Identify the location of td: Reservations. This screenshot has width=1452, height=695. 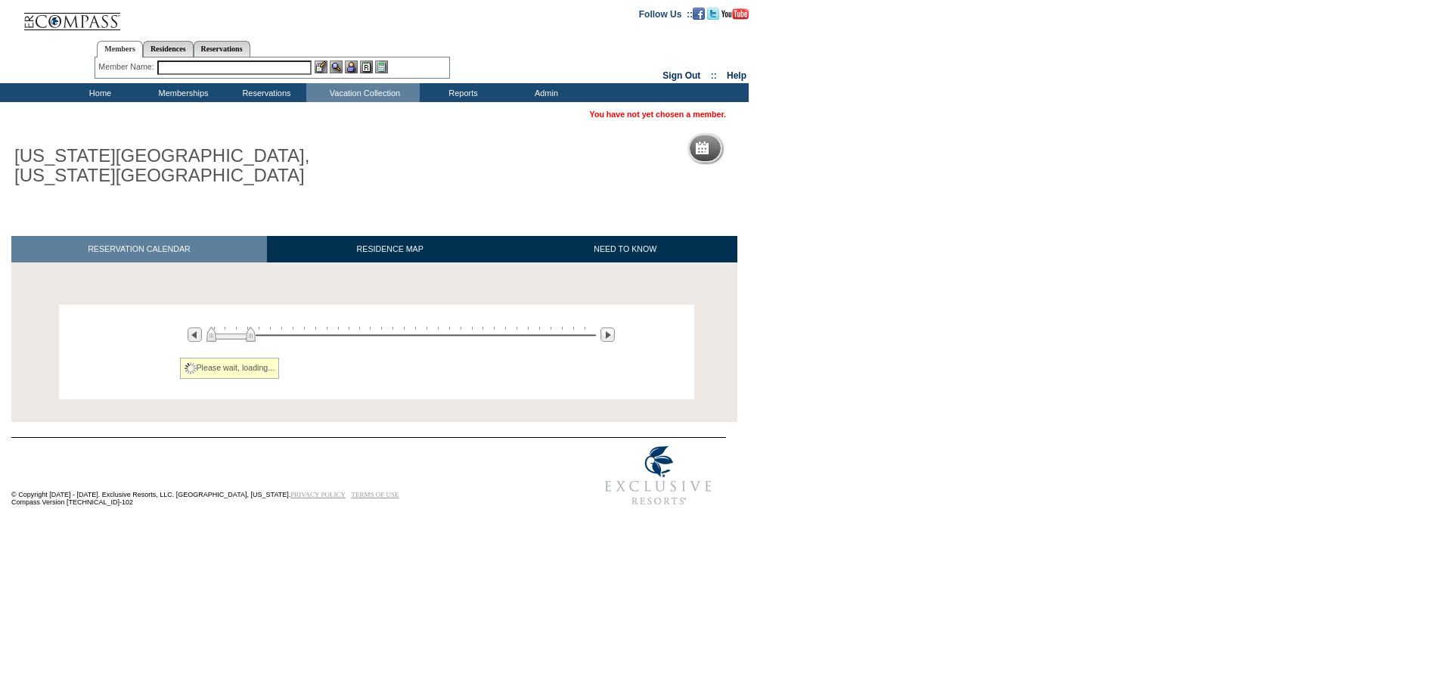
(265, 92).